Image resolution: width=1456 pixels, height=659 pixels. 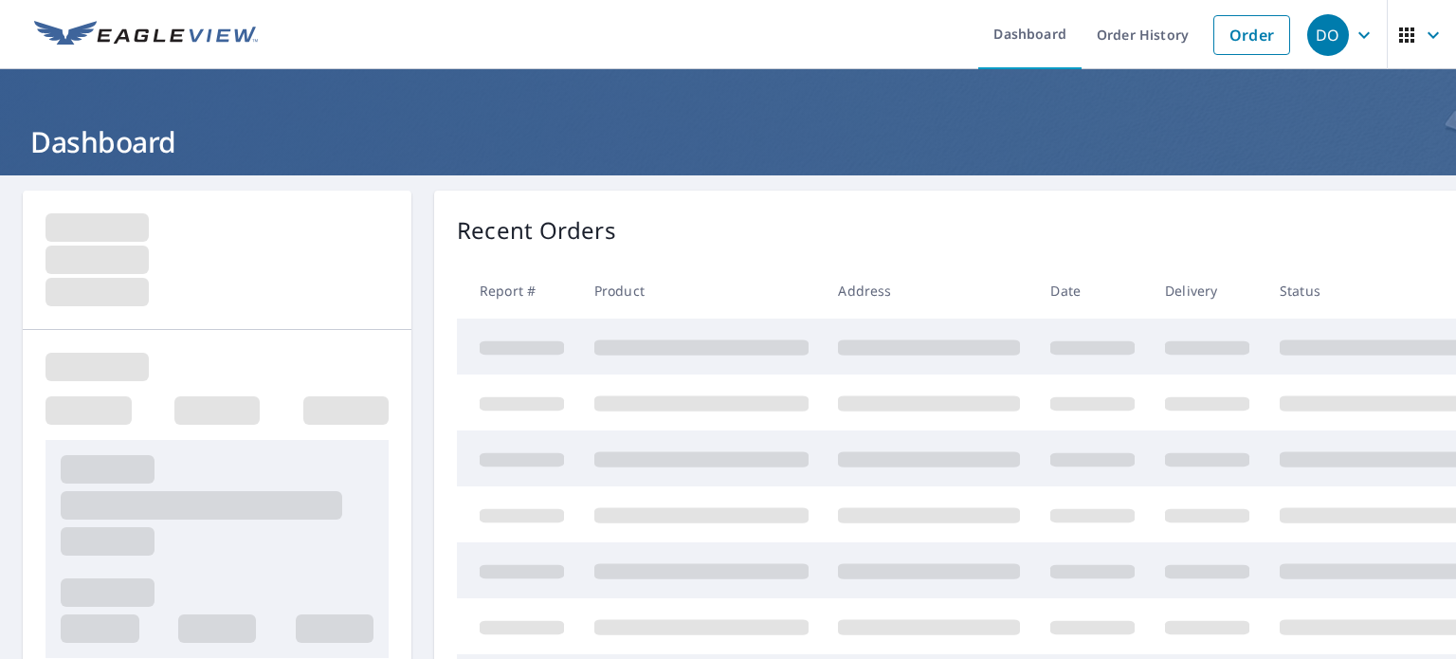 What do you see at coordinates (1092, 290) in the screenshot?
I see `th: Date` at bounding box center [1092, 290].